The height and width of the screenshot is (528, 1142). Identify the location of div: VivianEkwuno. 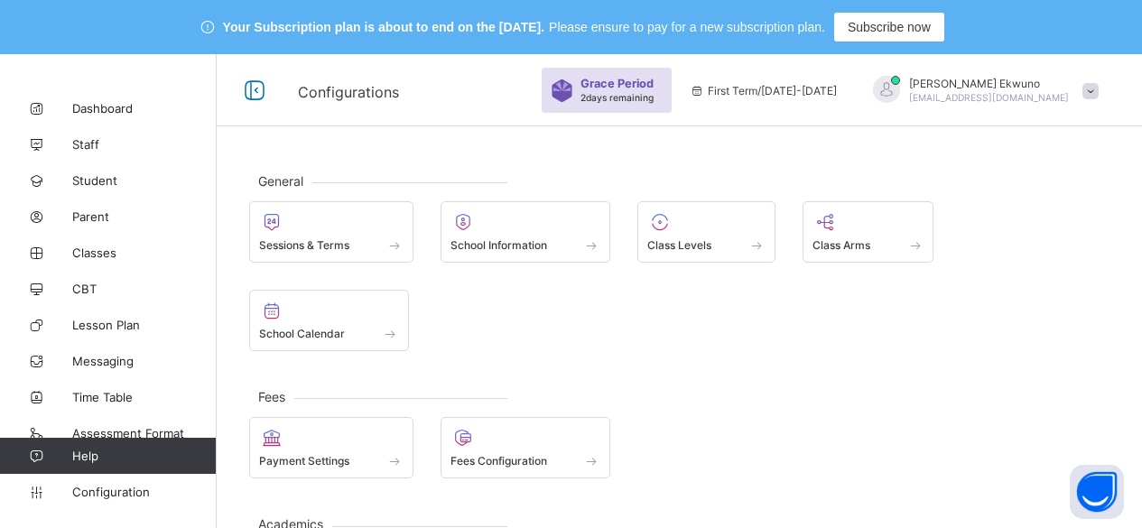
(981, 90).